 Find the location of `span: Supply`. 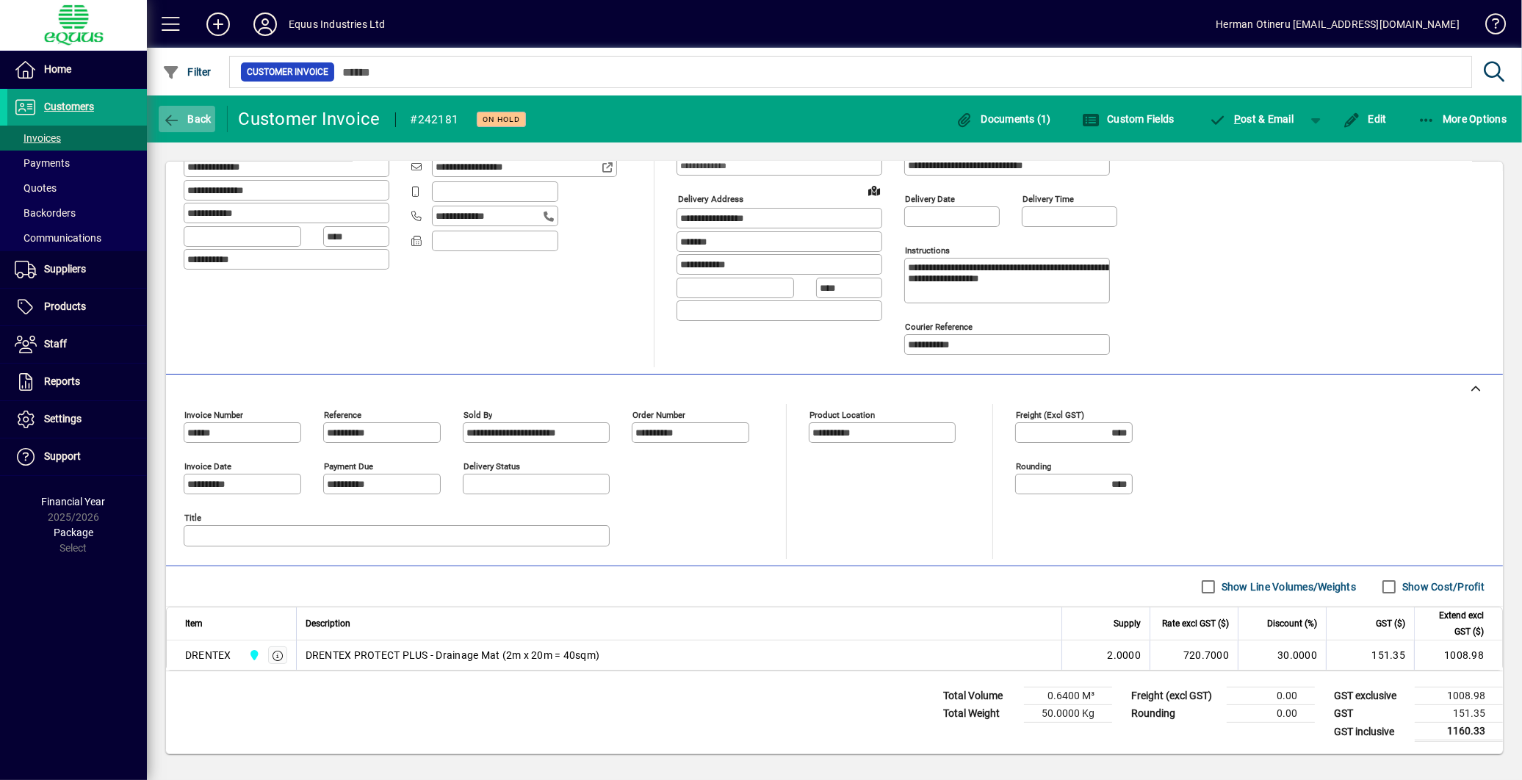

span: Supply is located at coordinates (1127, 624).